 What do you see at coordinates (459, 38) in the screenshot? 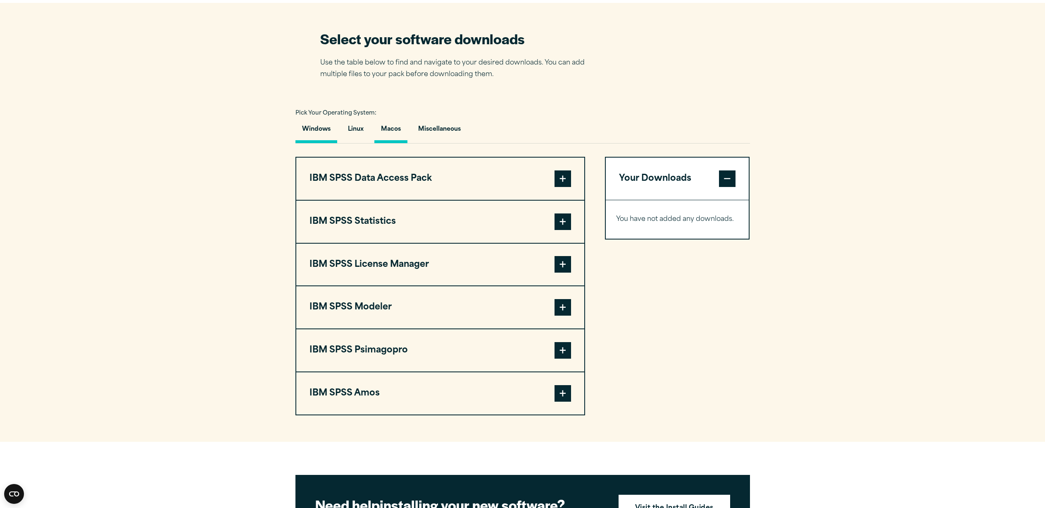
I see `h2: Select your software downloads` at bounding box center [459, 38].